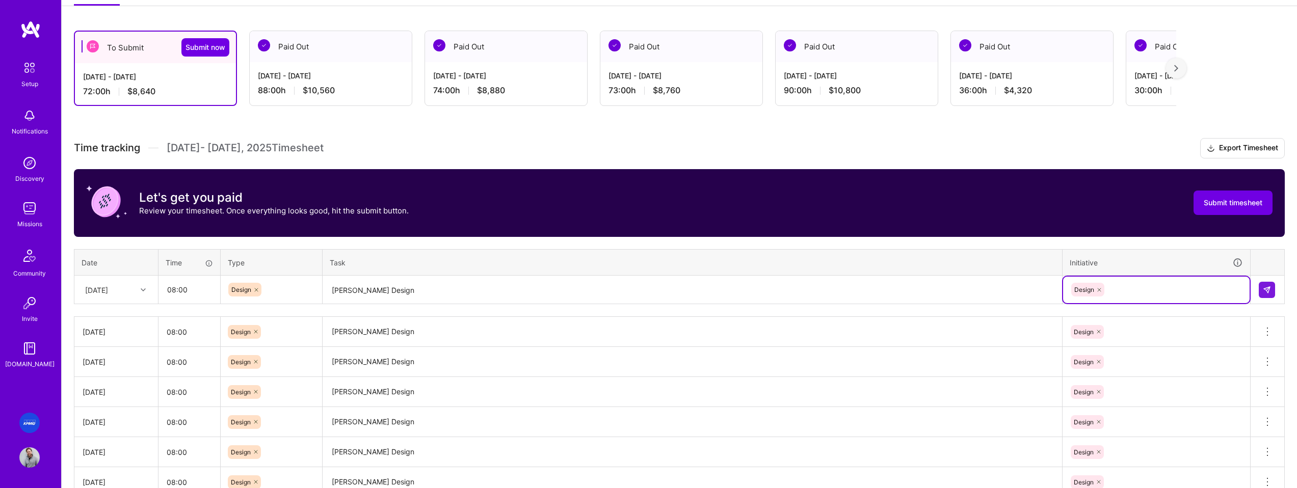 The image size is (1297, 488). I want to click on img: logo, so click(31, 30).